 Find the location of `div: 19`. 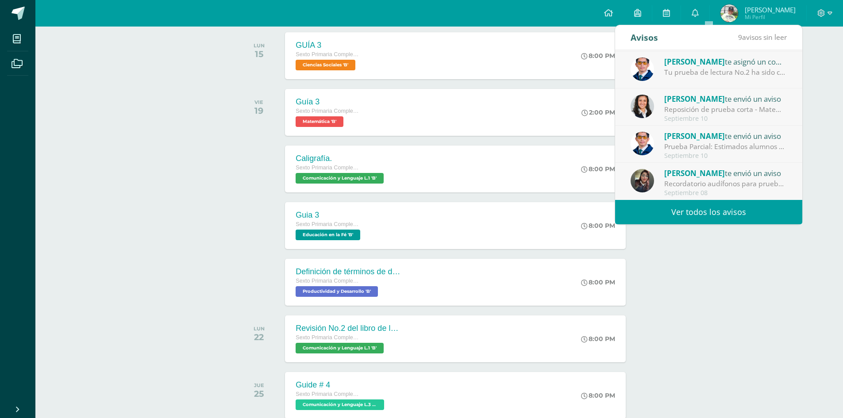

div: 19 is located at coordinates (259, 111).